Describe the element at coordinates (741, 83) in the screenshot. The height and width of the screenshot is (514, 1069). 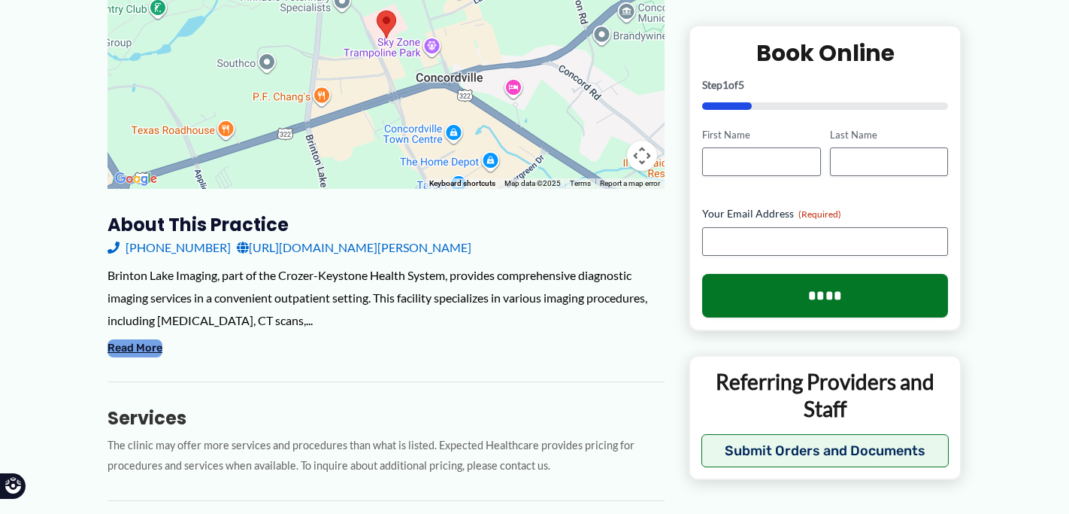
I see `span: 5` at that location.